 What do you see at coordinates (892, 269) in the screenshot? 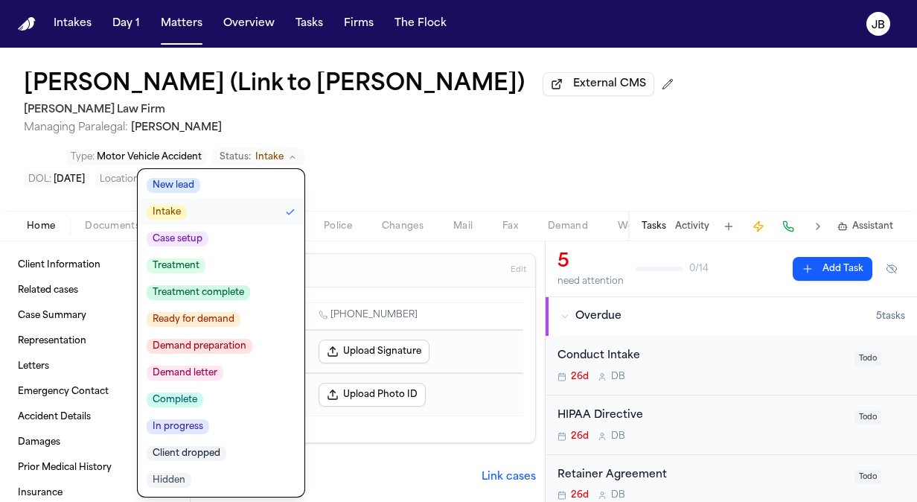
I see `button: Hide completed tasks (⌘⇧H)` at bounding box center [892, 269].